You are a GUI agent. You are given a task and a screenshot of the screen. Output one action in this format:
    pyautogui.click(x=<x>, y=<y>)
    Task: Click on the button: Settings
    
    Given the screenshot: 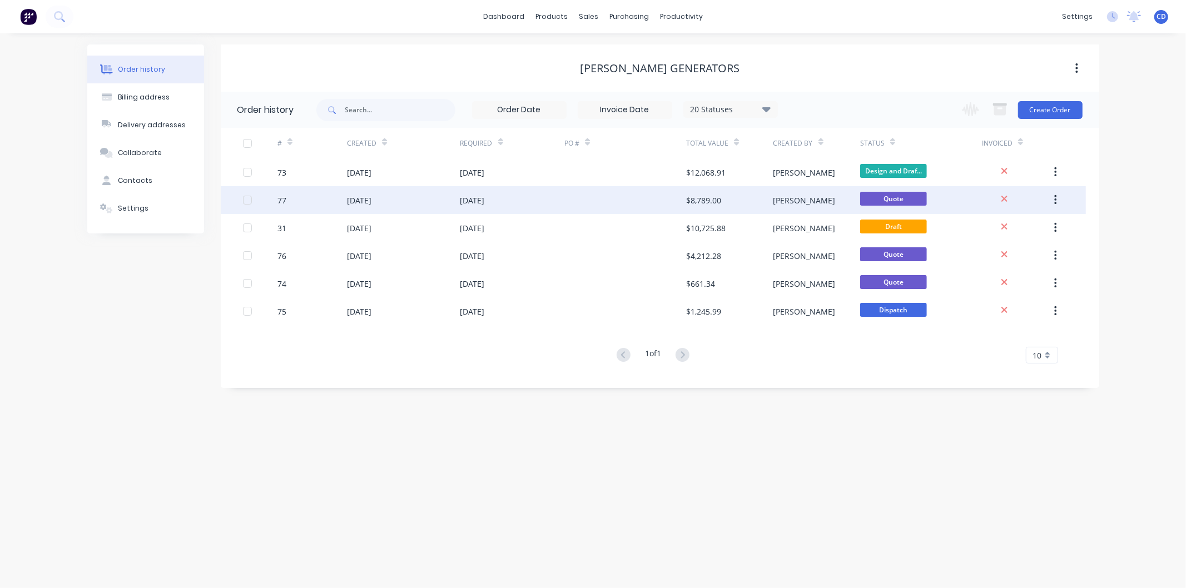 What is the action you would take?
    pyautogui.click(x=146, y=209)
    